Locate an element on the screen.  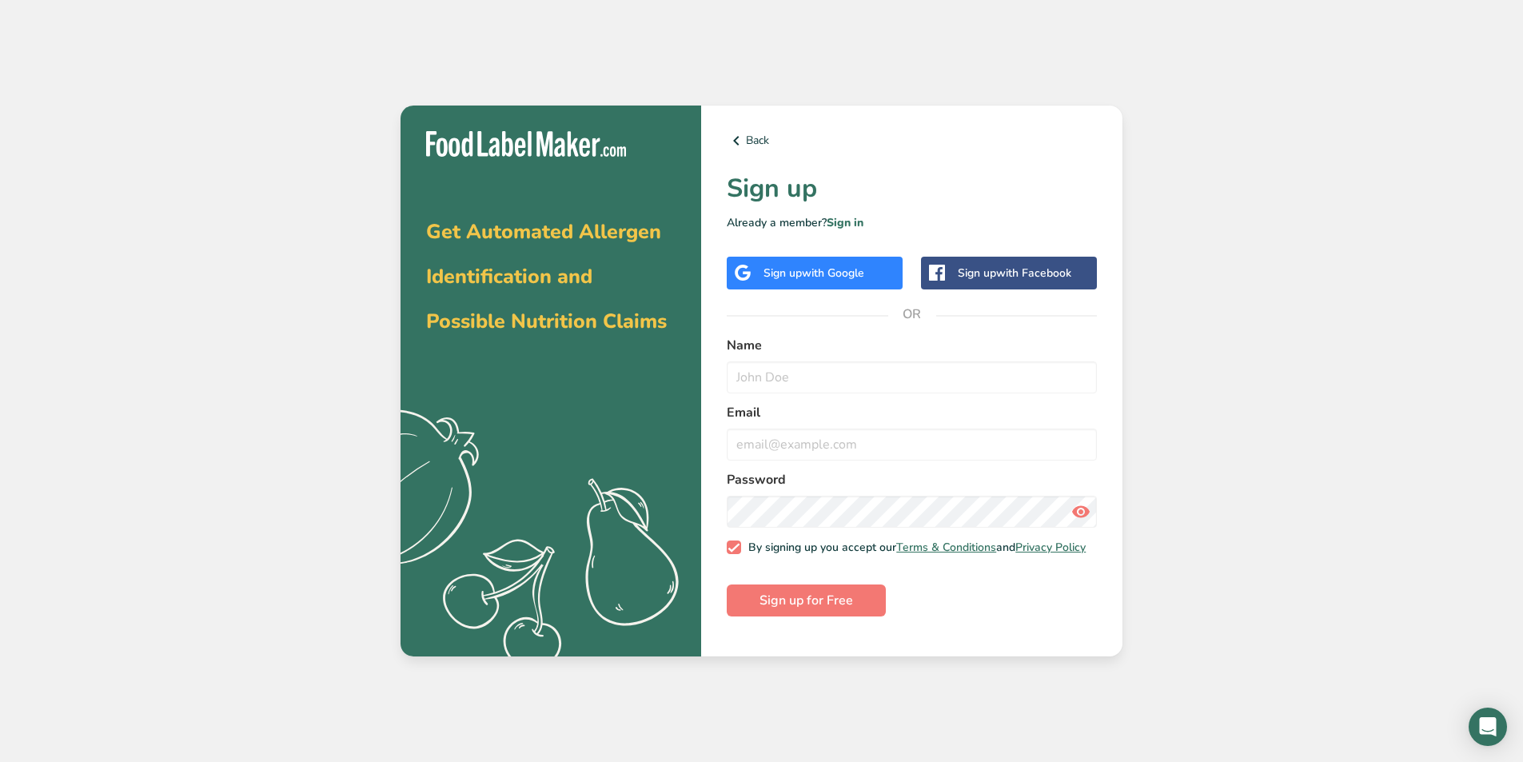
label: Email is located at coordinates (911, 412).